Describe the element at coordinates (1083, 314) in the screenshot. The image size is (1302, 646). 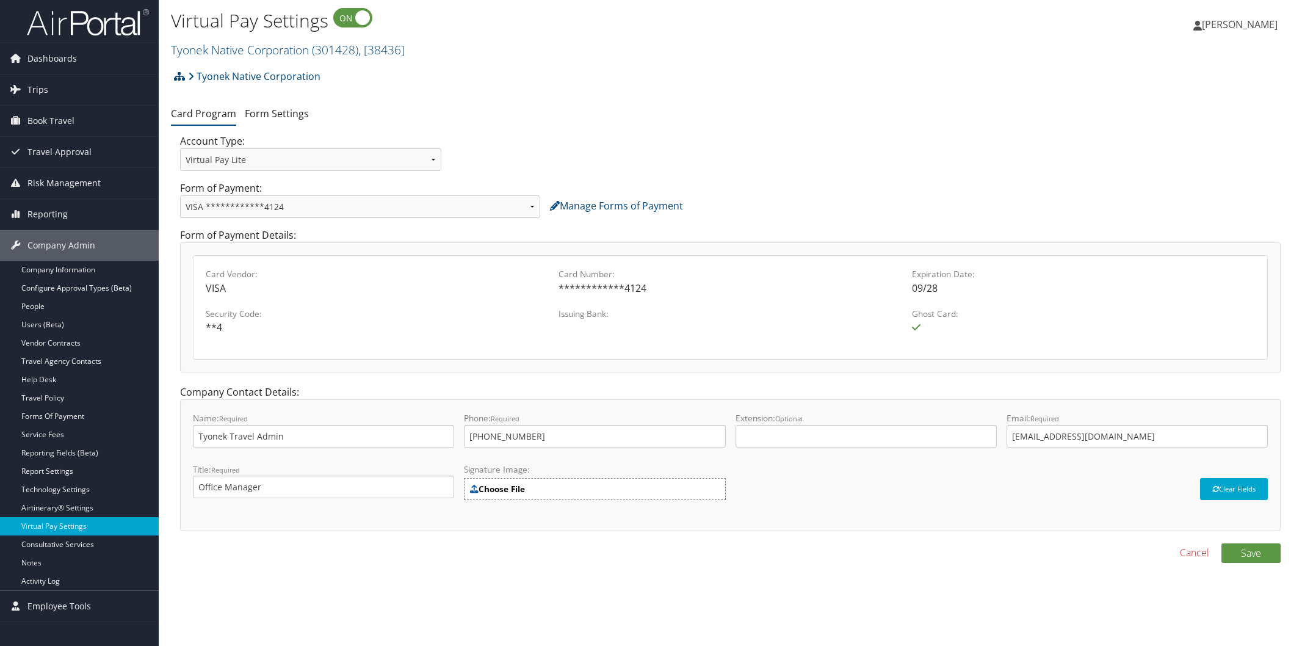
I see `label: Ghost Card:` at that location.